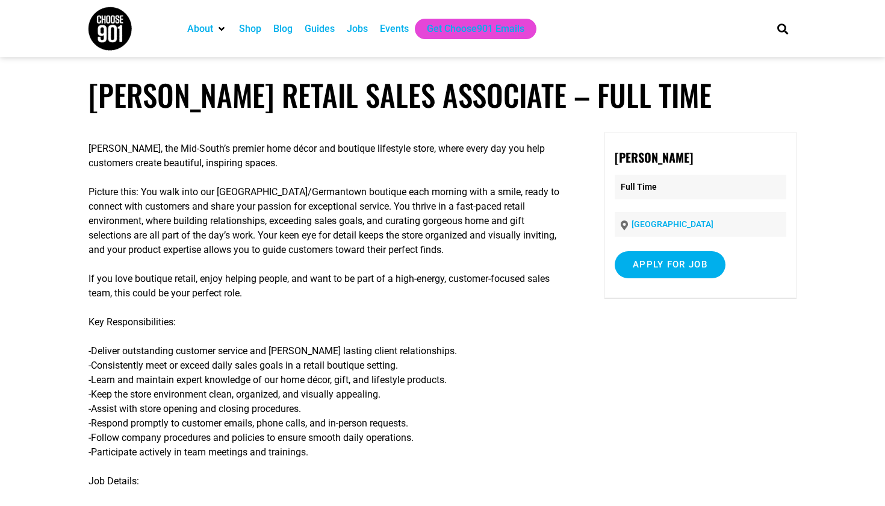 The image size is (885, 506). What do you see at coordinates (469, 29) in the screenshot?
I see `nav: Main nav` at bounding box center [469, 29].